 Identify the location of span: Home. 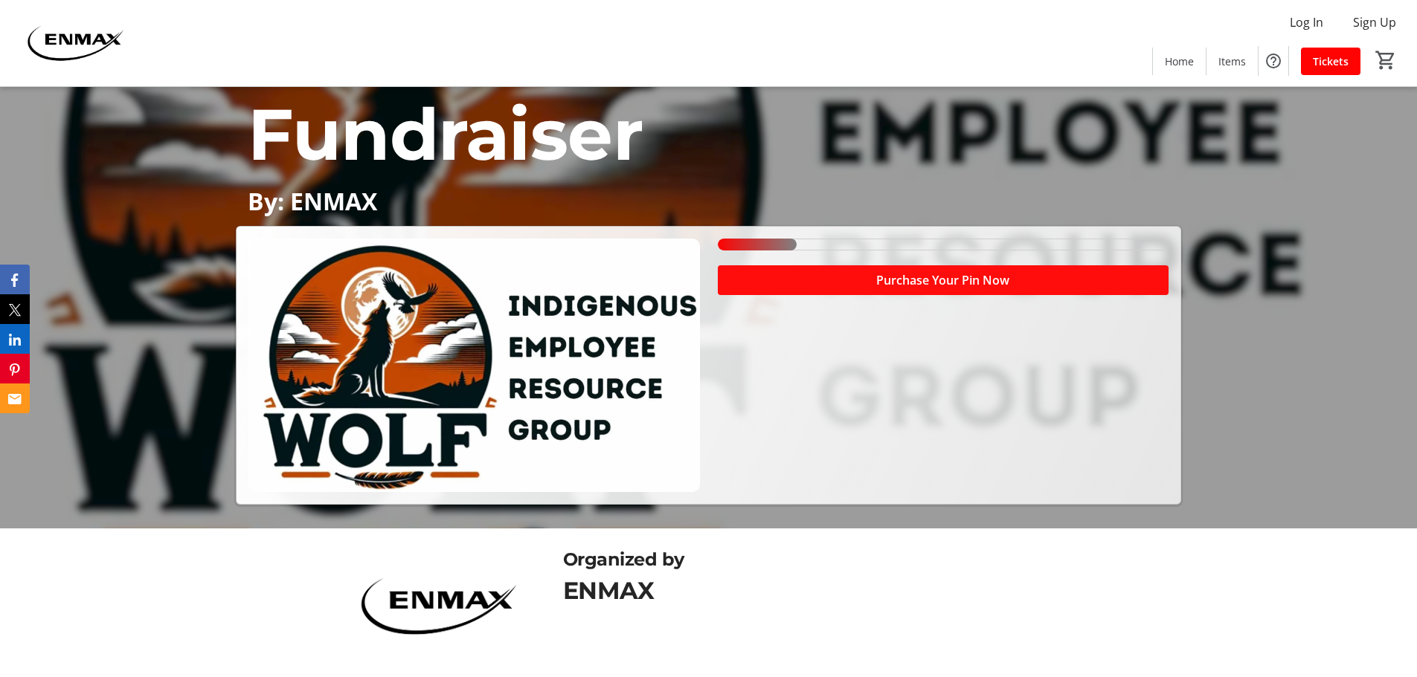
(1179, 61).